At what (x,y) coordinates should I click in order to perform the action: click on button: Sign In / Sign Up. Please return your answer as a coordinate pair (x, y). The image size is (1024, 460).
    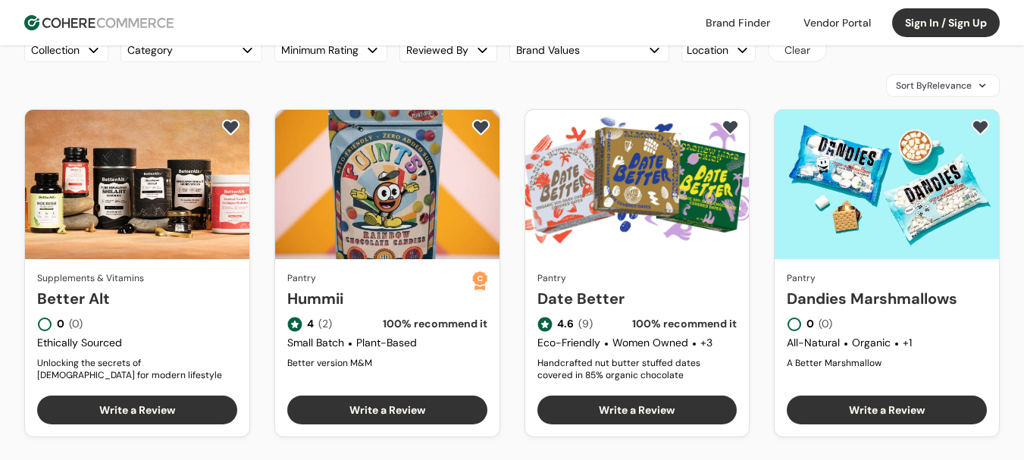
    Looking at the image, I should click on (946, 23).